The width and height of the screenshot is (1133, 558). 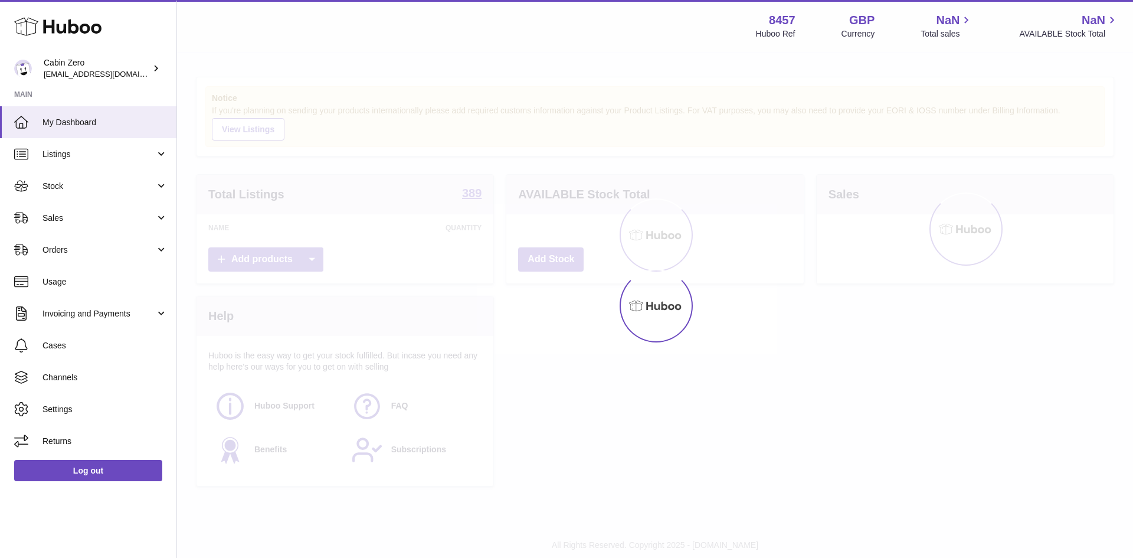 What do you see at coordinates (946, 34) in the screenshot?
I see `span: Total sales` at bounding box center [946, 34].